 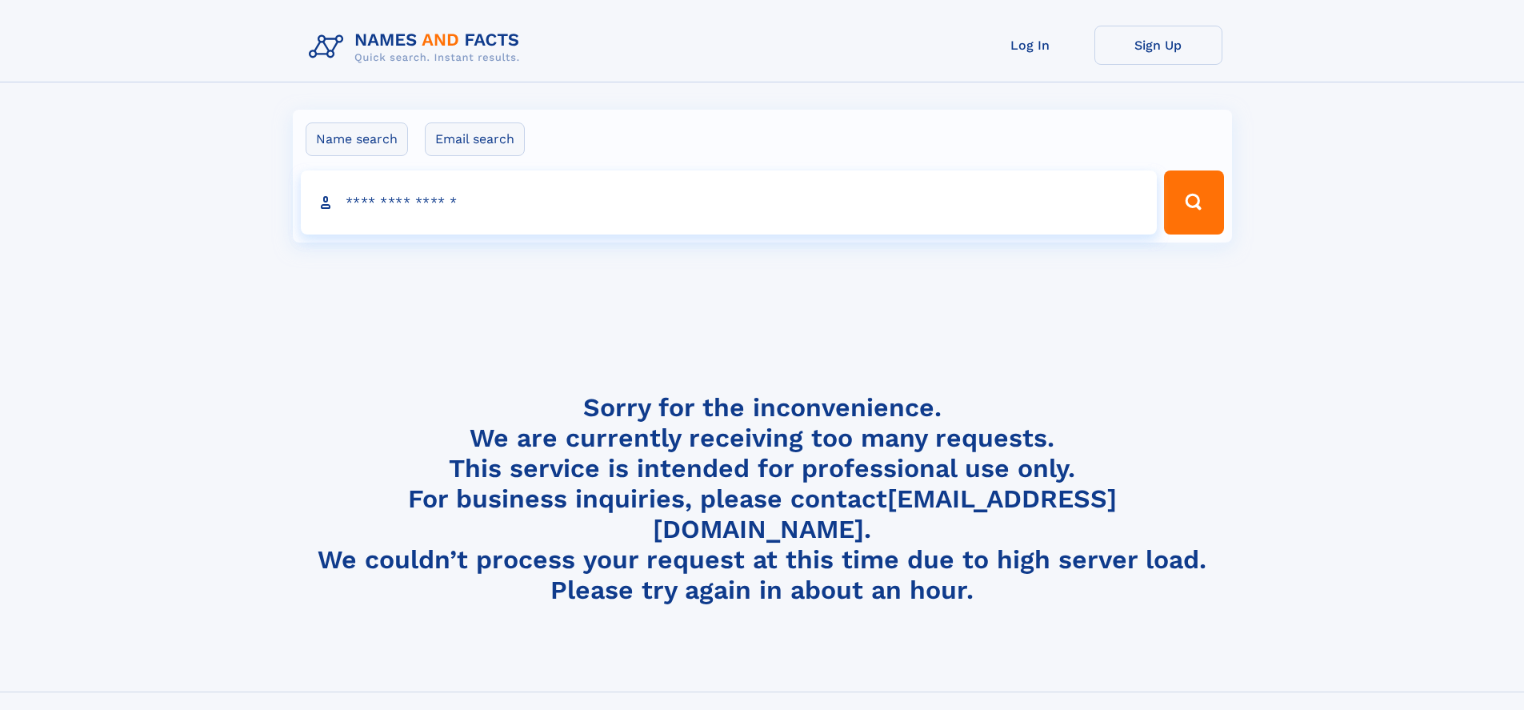 What do you see at coordinates (1031, 45) in the screenshot?
I see `a: Log In` at bounding box center [1031, 45].